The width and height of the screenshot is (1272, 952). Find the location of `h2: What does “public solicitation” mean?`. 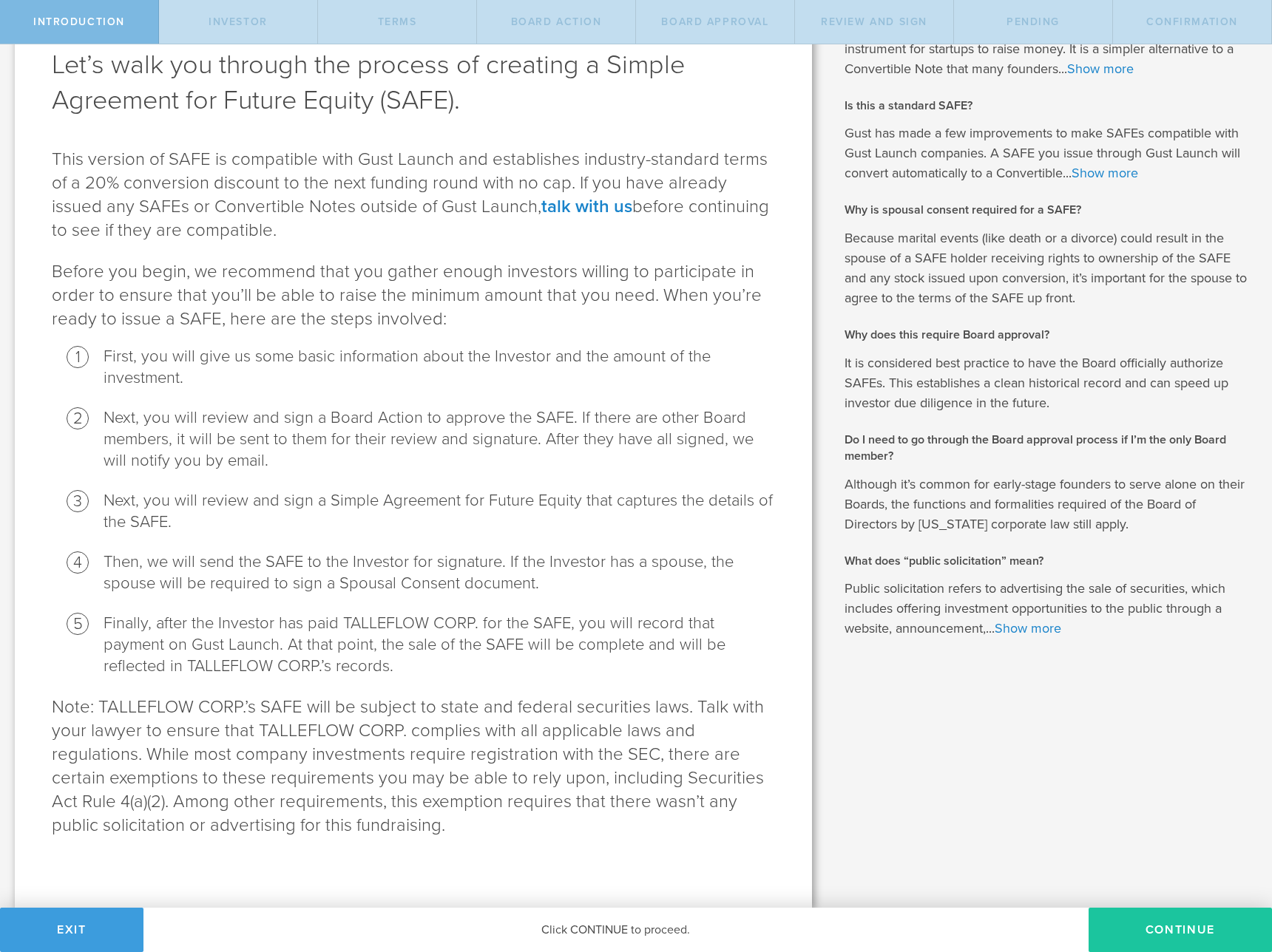

h2: What does “public solicitation” mean? is located at coordinates (1047, 561).